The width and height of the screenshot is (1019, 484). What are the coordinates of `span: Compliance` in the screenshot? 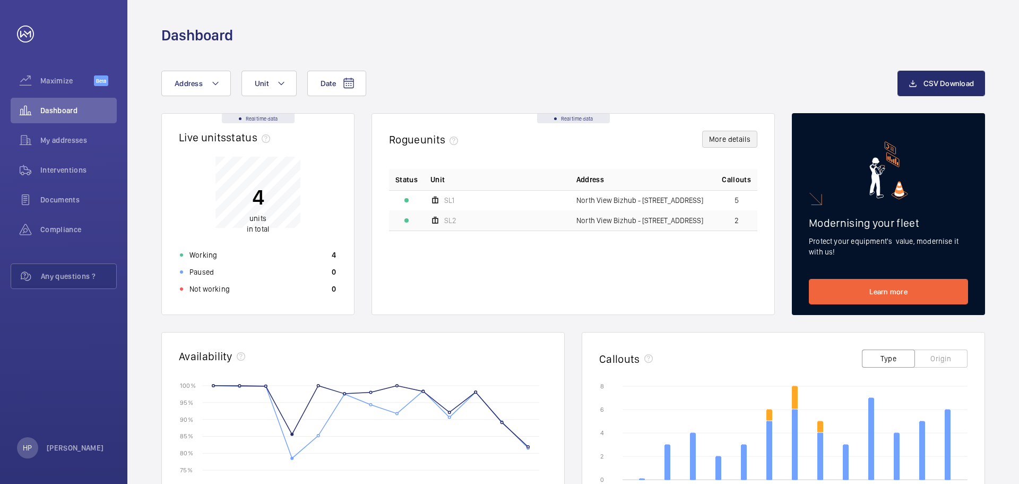 It's located at (79, 229).